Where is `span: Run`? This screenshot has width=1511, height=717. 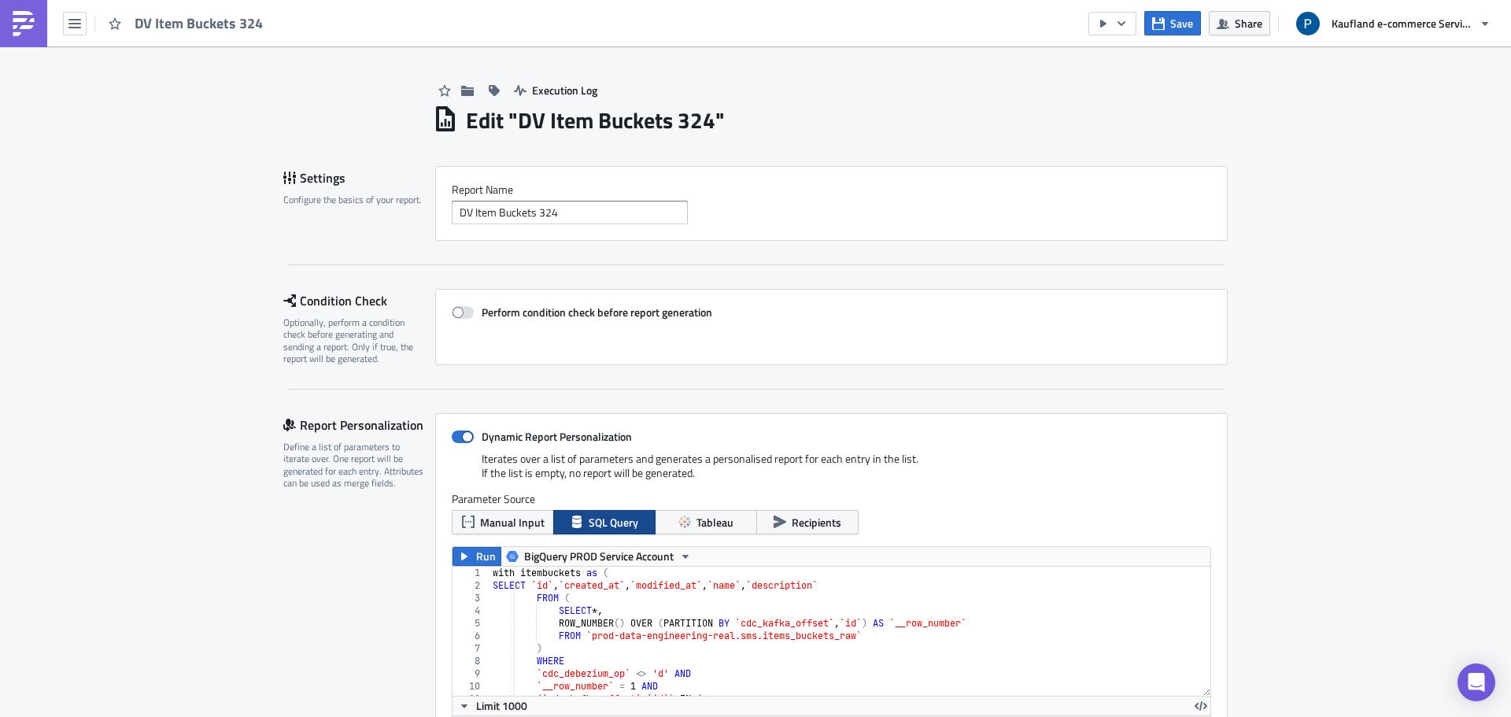
span: Run is located at coordinates (486, 556).